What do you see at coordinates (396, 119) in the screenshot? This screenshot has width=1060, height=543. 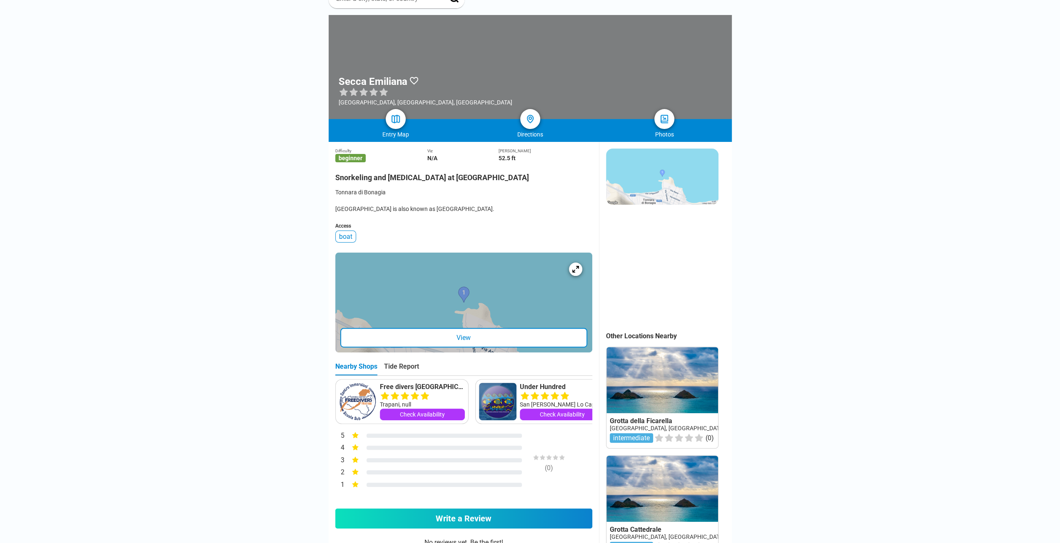 I see `a: map` at bounding box center [396, 119].